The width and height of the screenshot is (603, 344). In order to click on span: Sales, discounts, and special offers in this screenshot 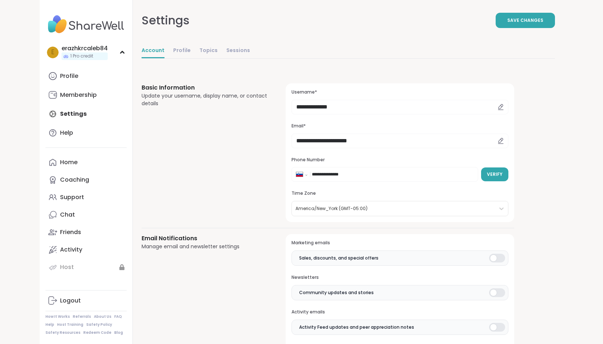, I will do `click(339, 258)`.